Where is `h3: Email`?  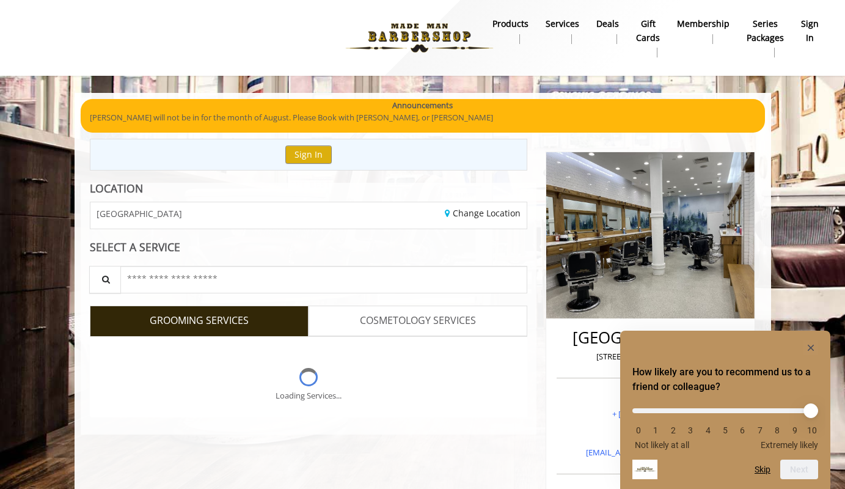 h3: Email is located at coordinates (650, 433).